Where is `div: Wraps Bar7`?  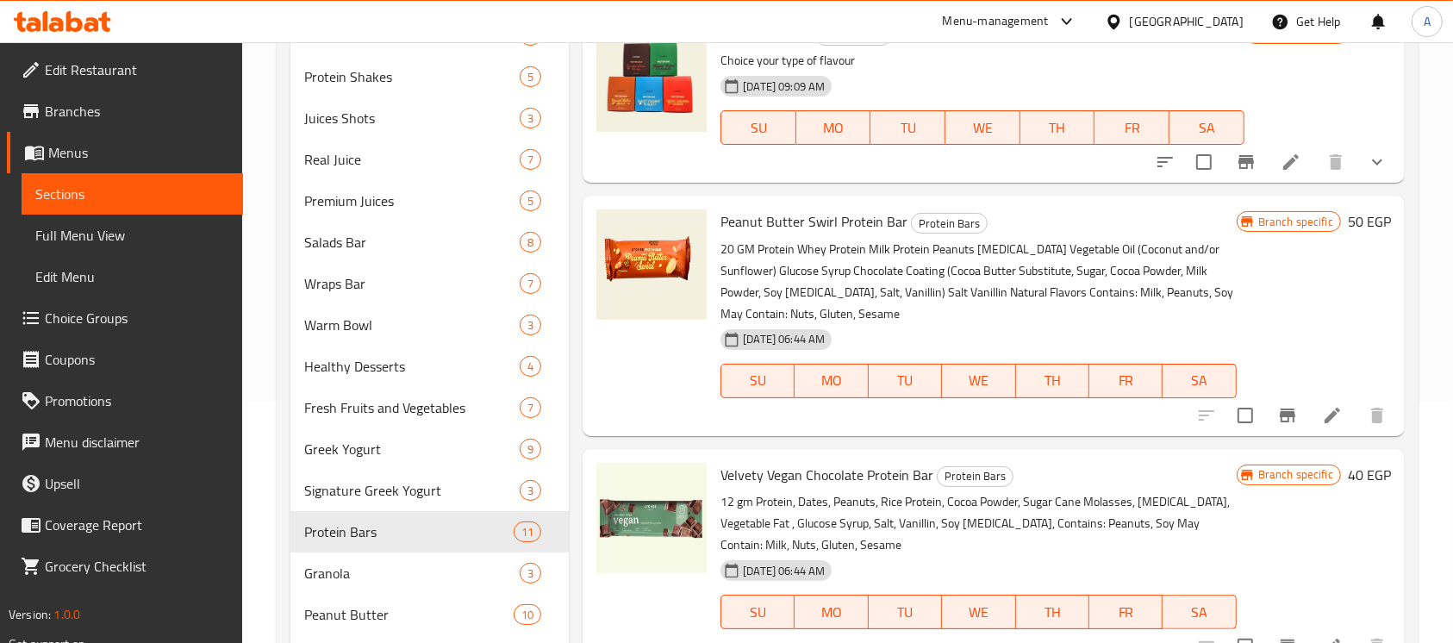 div: Wraps Bar7 is located at coordinates (429, 283).